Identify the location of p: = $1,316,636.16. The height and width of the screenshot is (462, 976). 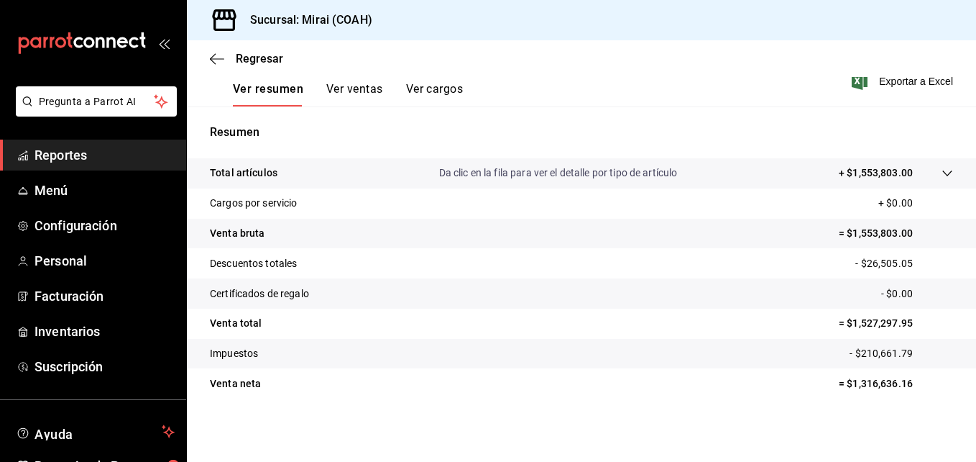
(896, 383).